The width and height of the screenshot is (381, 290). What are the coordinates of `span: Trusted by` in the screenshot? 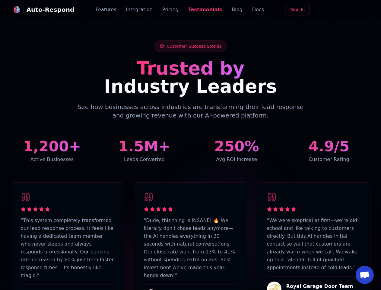 It's located at (191, 68).